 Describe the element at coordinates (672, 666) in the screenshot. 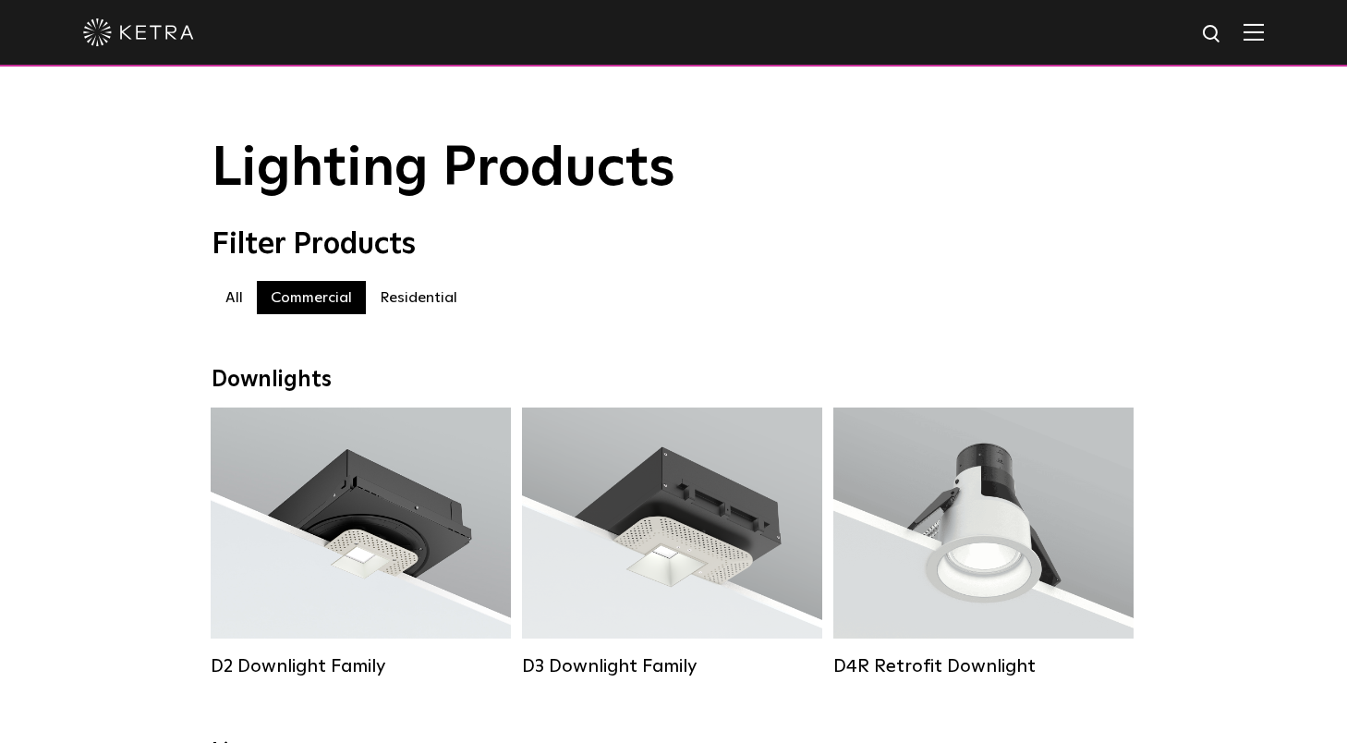

I see `div: D3 Downlight Family` at that location.